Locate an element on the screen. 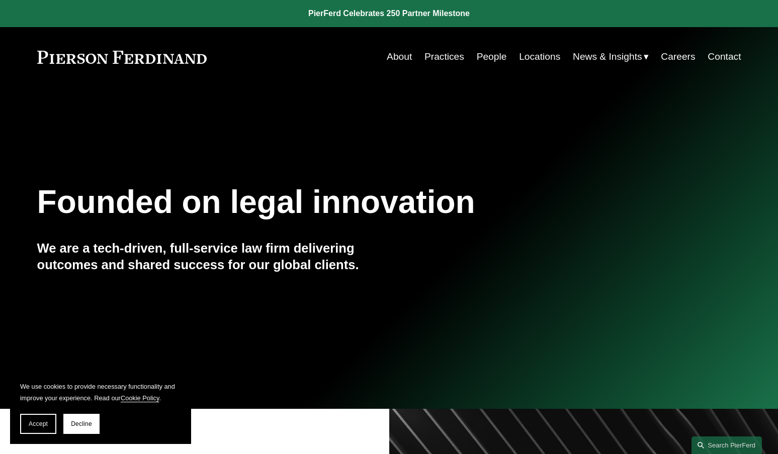 This screenshot has height=454, width=778. a: Search this site is located at coordinates (726, 445).